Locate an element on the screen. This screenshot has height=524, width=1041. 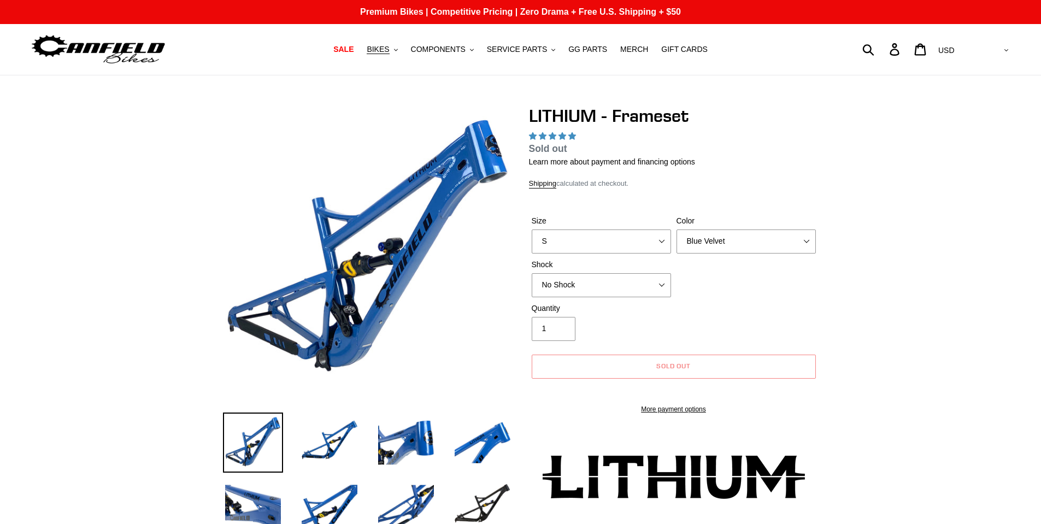
span: GIFT CARDS is located at coordinates (684, 49).